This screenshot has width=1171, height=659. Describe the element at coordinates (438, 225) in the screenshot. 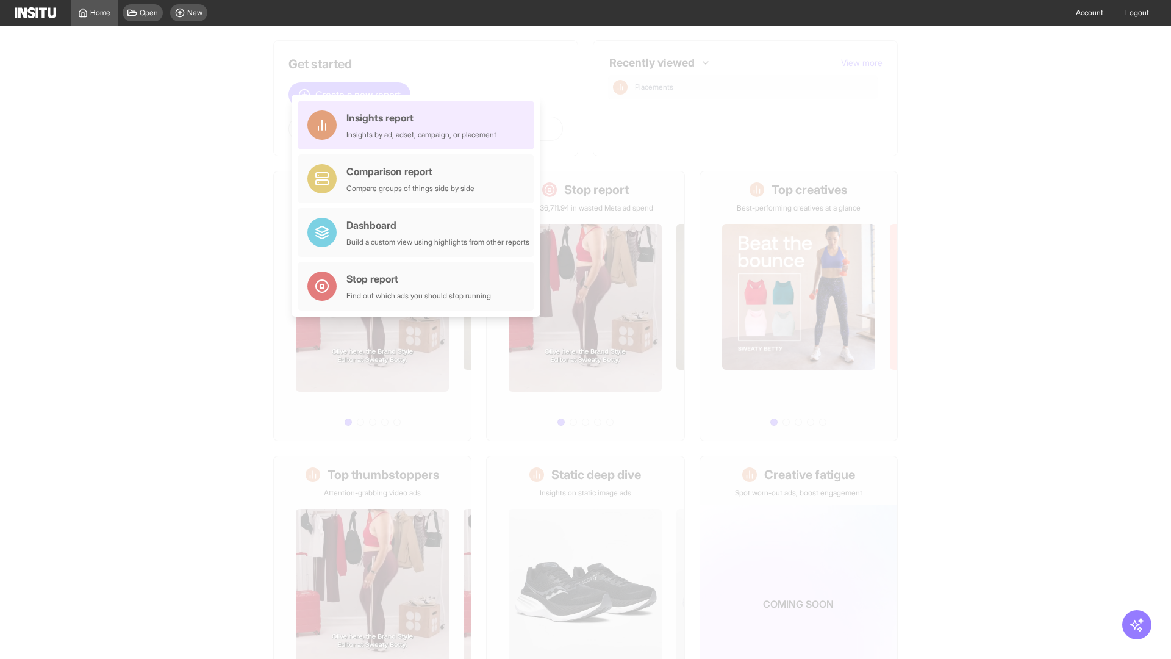

I see `div: Dashboard` at that location.